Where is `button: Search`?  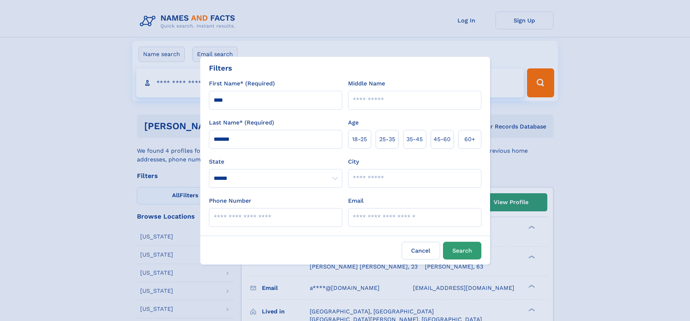
button: Search is located at coordinates (462, 251).